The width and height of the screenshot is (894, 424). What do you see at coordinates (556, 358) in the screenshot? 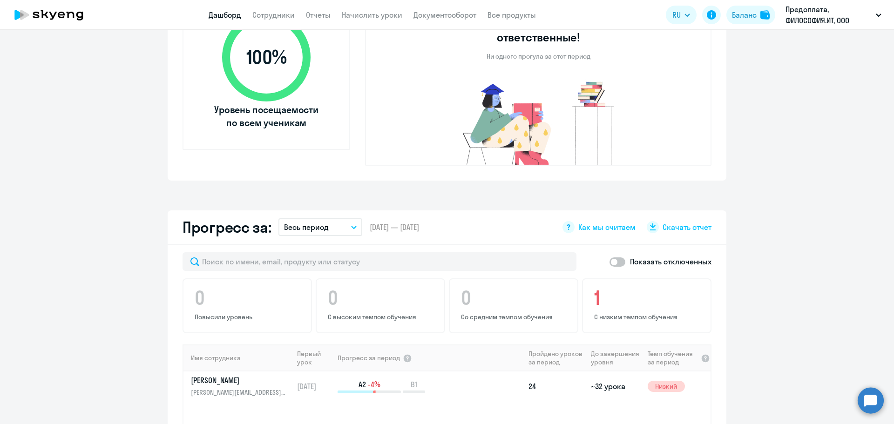
I see `th: Пройдено уроков за период` at bounding box center [556, 358].